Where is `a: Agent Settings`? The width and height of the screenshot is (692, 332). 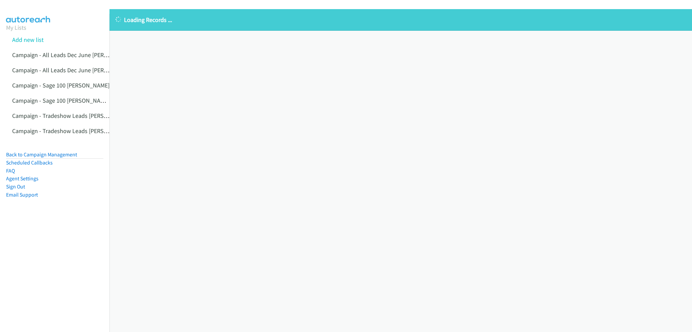 a: Agent Settings is located at coordinates (22, 178).